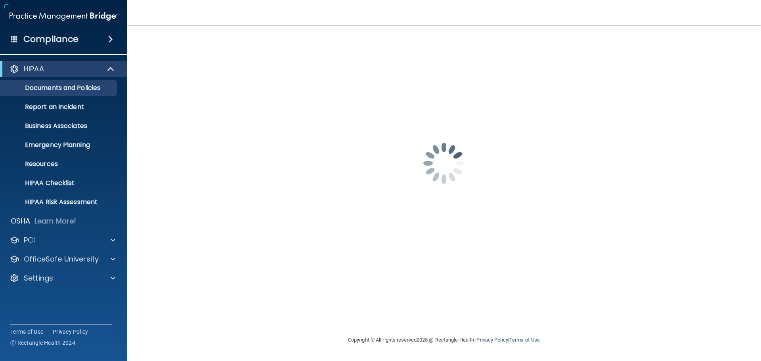 This screenshot has width=761, height=361. I want to click on p: HIPAA, so click(34, 69).